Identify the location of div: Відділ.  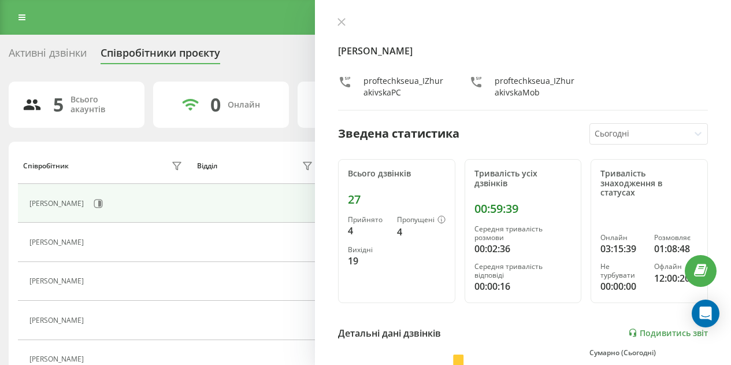
(207, 166).